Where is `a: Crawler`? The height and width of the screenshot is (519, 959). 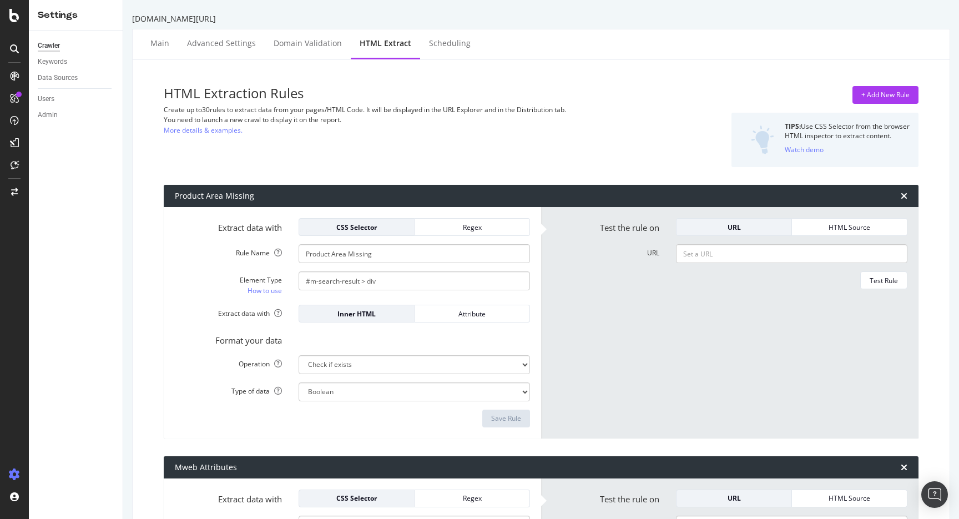 a: Crawler is located at coordinates (76, 45).